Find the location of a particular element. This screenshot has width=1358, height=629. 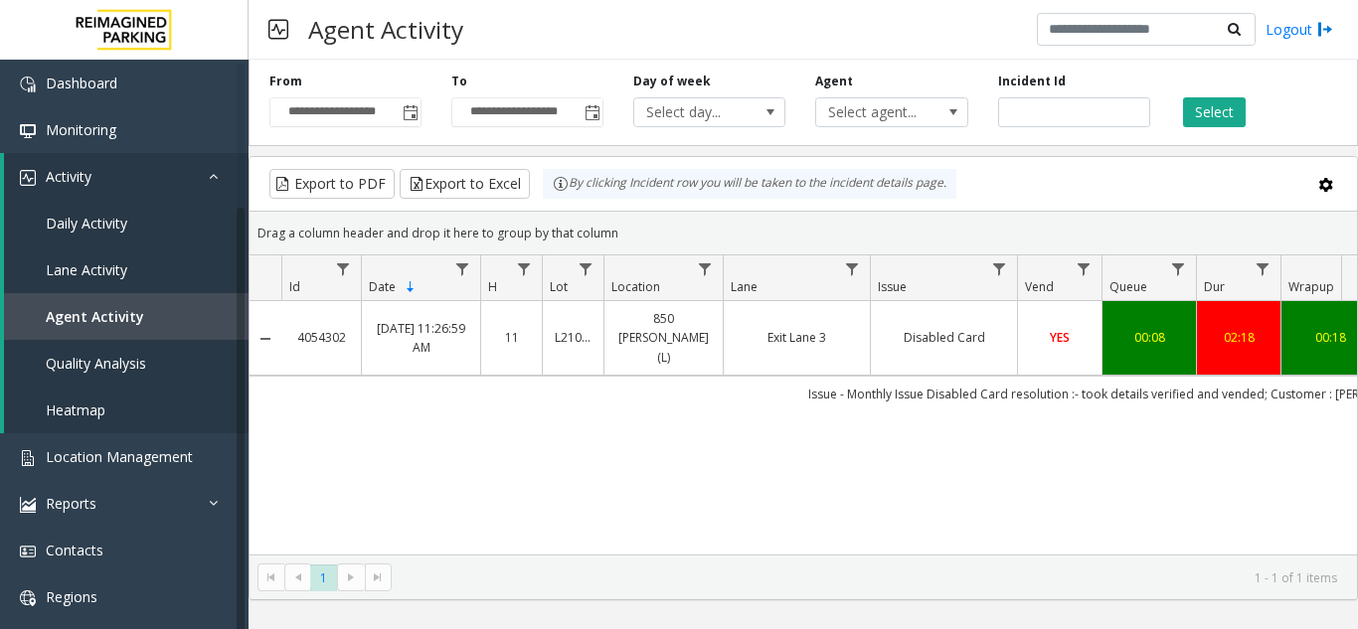

h3: Agent Activity is located at coordinates (386, 29).